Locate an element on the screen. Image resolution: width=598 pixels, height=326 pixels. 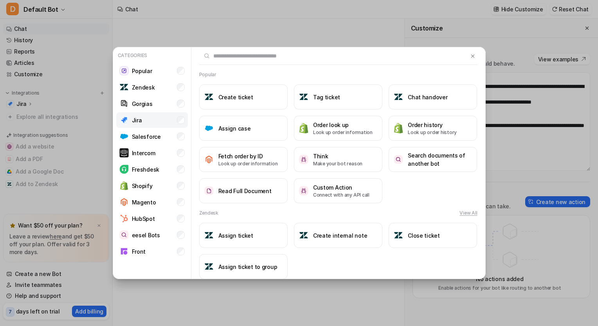
img: Think is located at coordinates (304, 159).